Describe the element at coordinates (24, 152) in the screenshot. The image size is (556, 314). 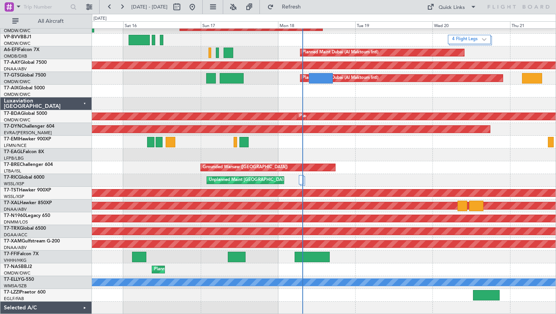
I see `a: T7-EAGLFalcon 8X` at that location.